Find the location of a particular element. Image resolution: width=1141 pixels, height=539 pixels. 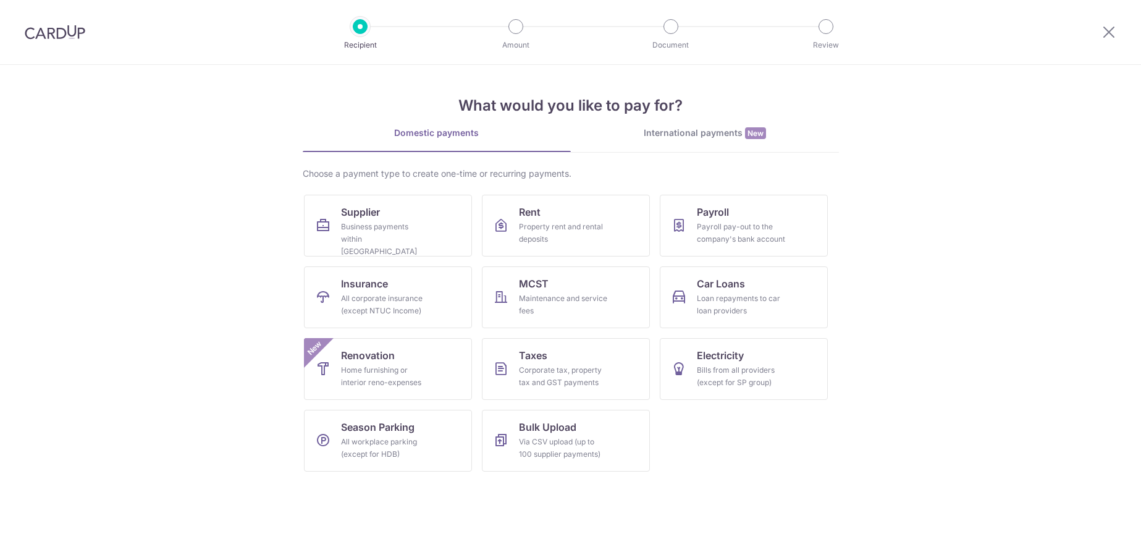

a: TaxesCorporate tax, property tax and GST payments is located at coordinates (566, 369).